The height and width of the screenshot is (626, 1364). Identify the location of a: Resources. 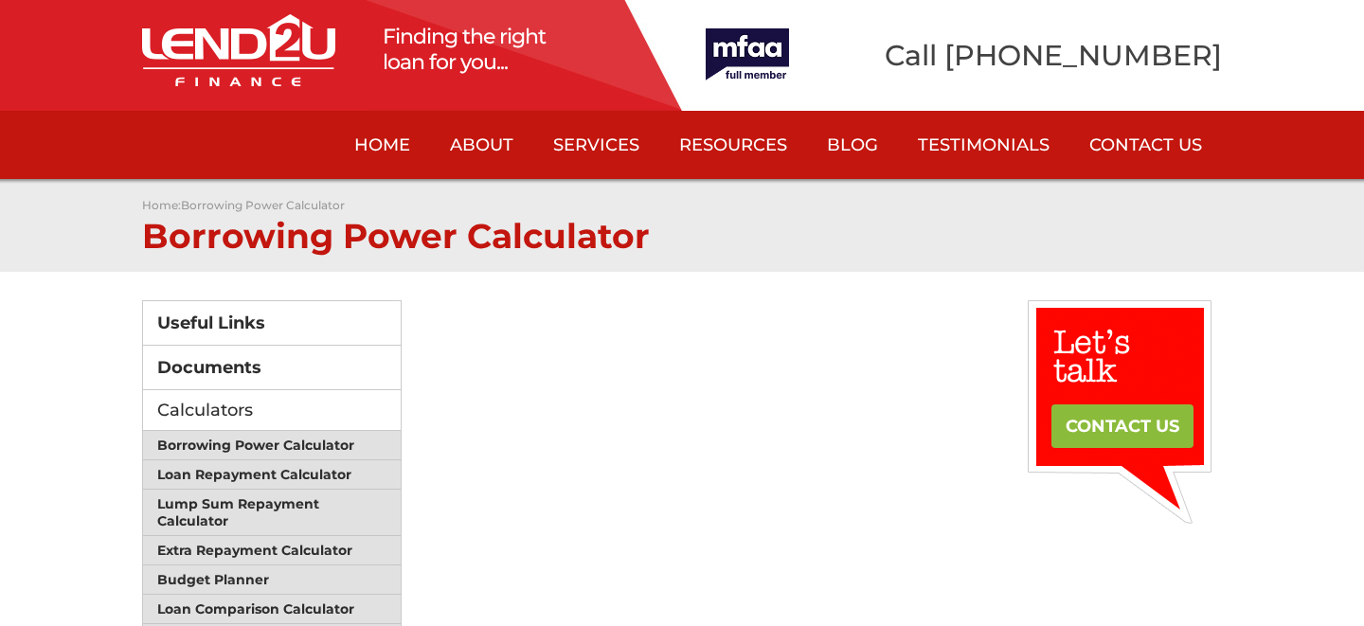
(733, 145).